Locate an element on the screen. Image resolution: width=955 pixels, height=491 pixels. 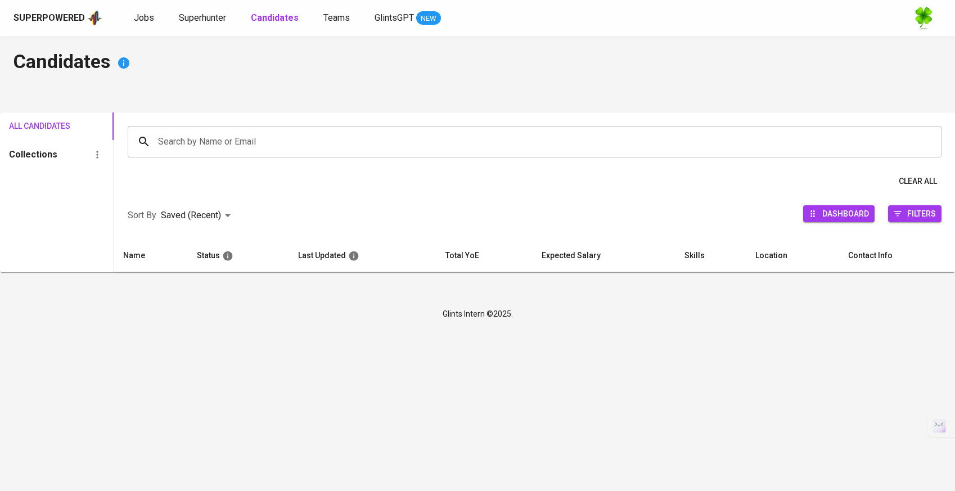
a: Superpoweredapp logo is located at coordinates (58, 18).